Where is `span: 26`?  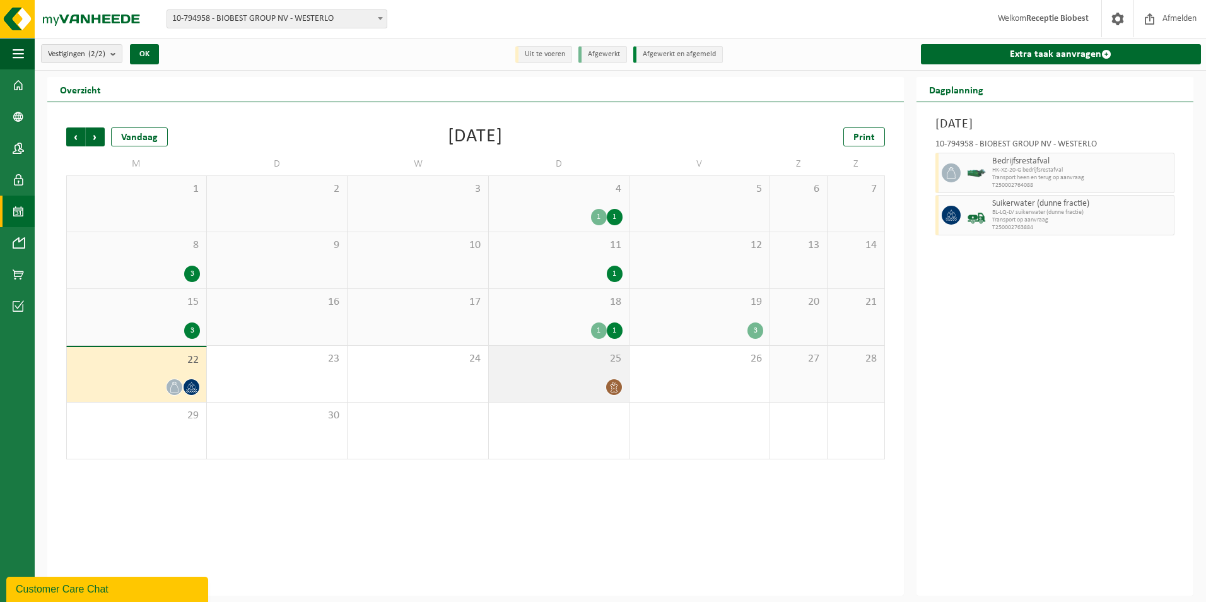
span: 26 is located at coordinates (700, 359).